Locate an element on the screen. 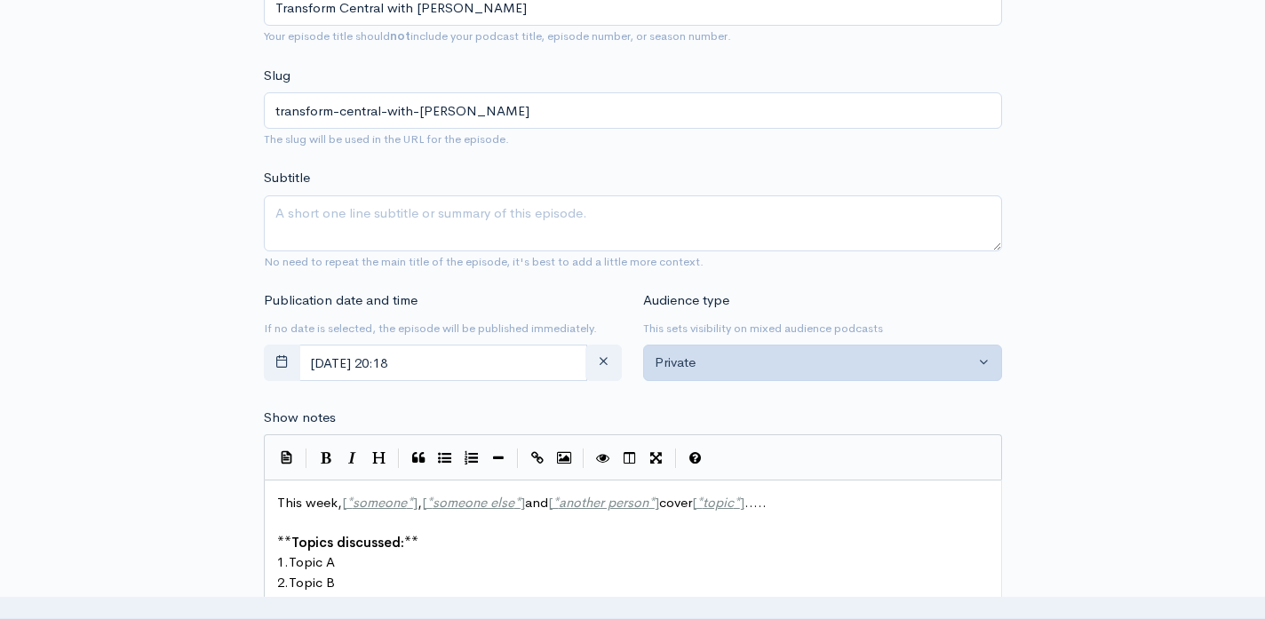  button: Private is located at coordinates (823, 362).